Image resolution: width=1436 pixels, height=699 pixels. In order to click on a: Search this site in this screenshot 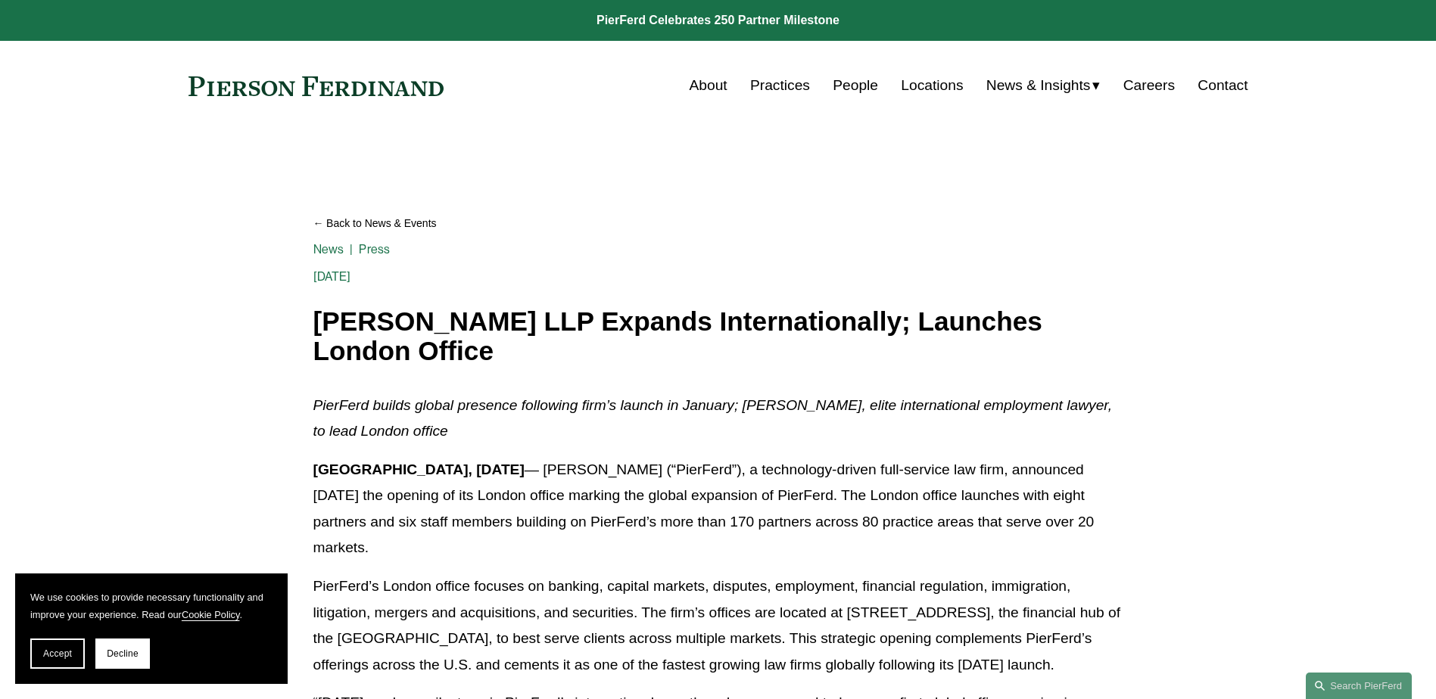, I will do `click(1359, 686)`.